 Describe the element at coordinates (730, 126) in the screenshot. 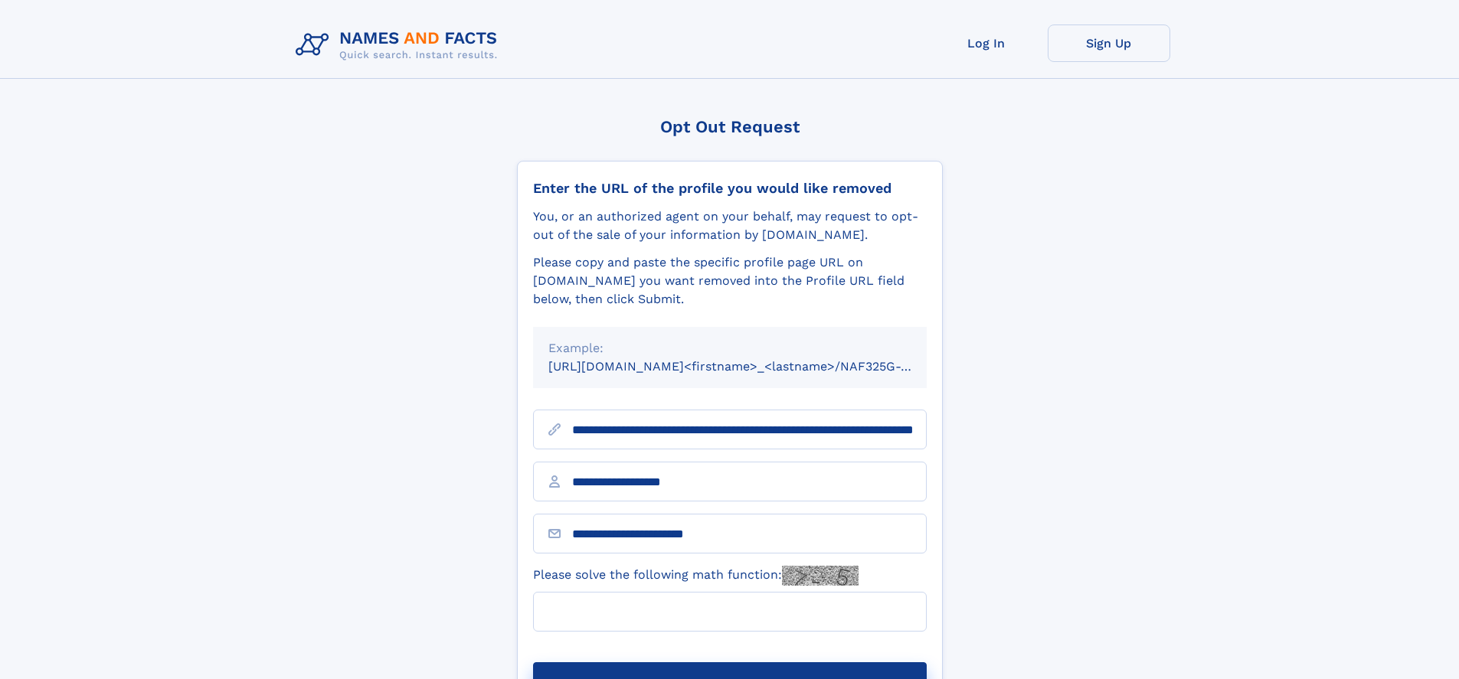

I see `div: Opt Out Request` at that location.